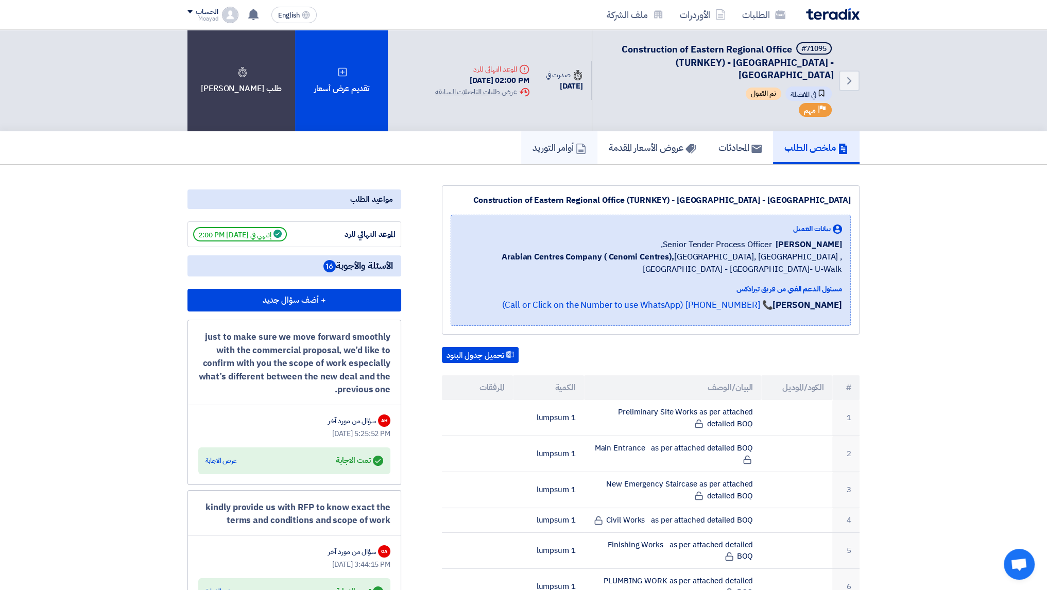 Image resolution: width=1047 pixels, height=590 pixels. I want to click on div: Open chat, so click(1019, 565).